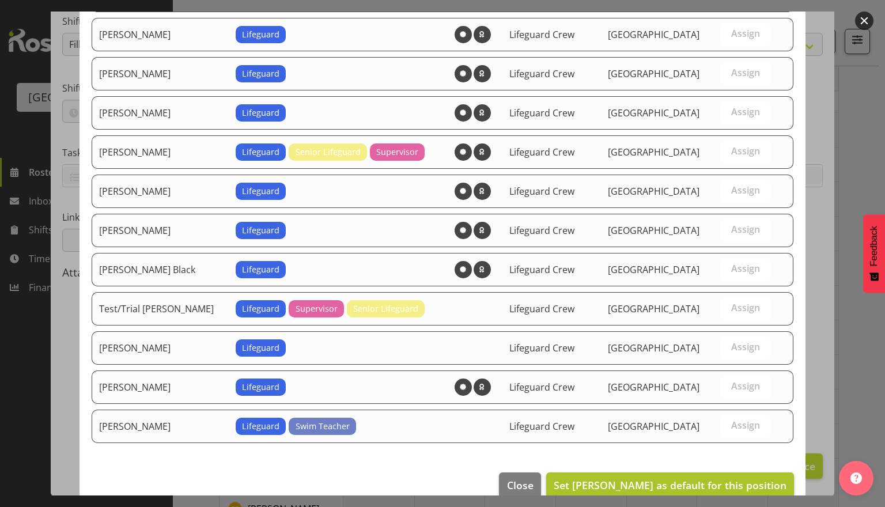 This screenshot has width=885, height=507. What do you see at coordinates (520, 485) in the screenshot?
I see `span: Close` at bounding box center [520, 485].